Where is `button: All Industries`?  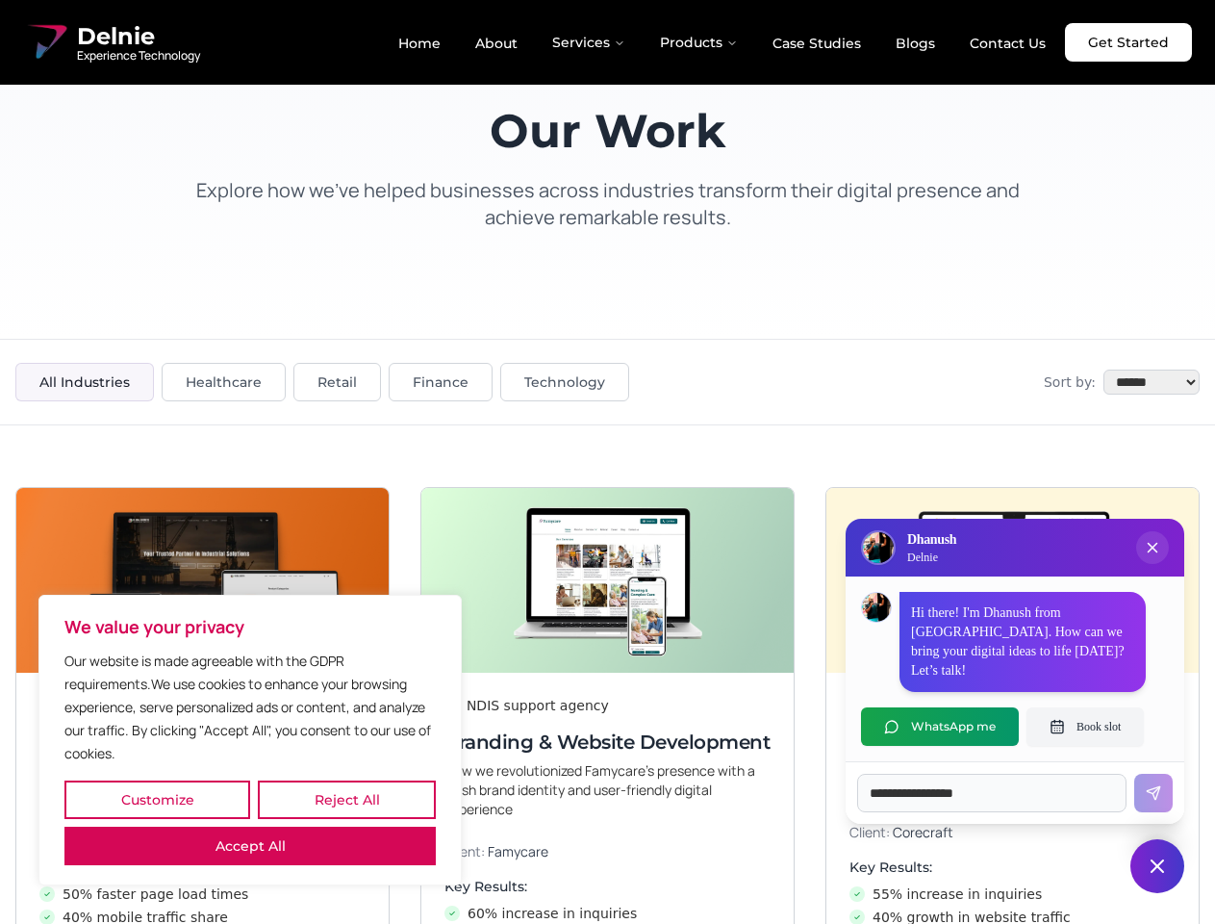 button: All Industries is located at coordinates (85, 382).